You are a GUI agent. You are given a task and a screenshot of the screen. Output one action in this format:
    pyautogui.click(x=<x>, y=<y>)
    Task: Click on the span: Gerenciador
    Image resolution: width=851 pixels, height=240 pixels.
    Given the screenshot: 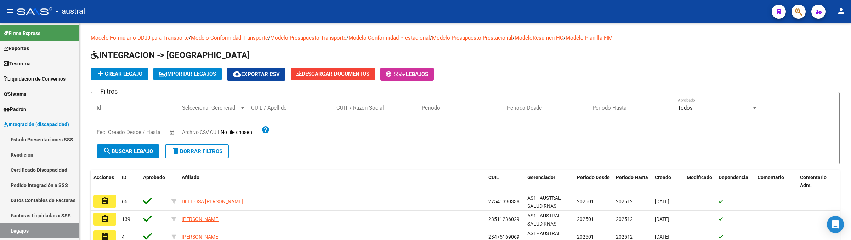 What is the action you would take?
    pyautogui.click(x=541, y=178)
    